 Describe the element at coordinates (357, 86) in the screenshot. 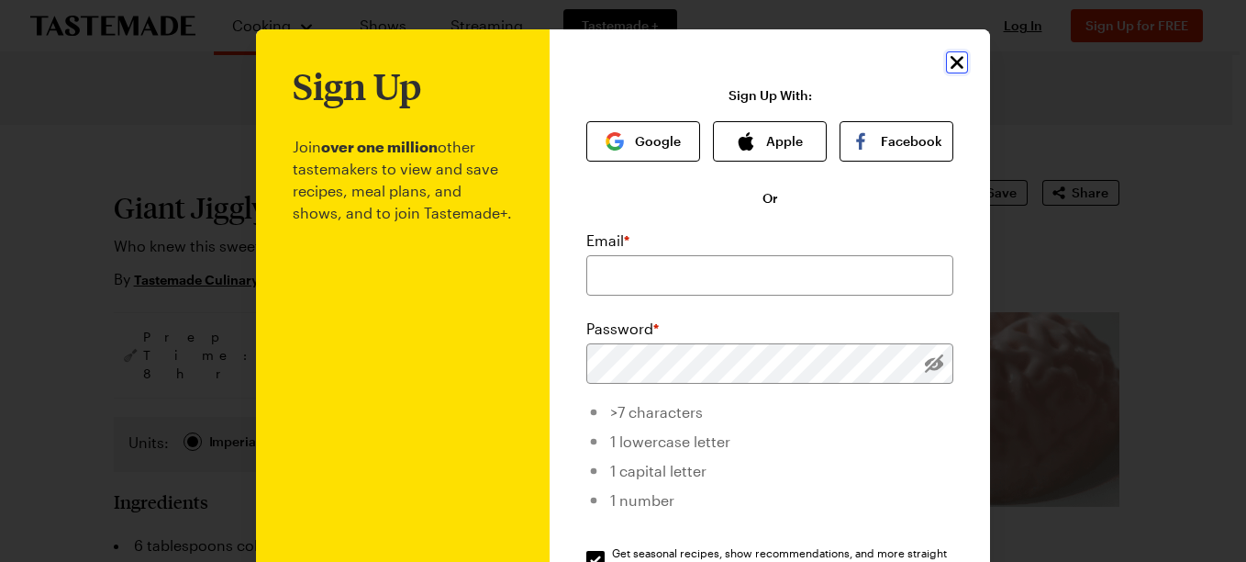

I see `h1: Sign Up` at that location.